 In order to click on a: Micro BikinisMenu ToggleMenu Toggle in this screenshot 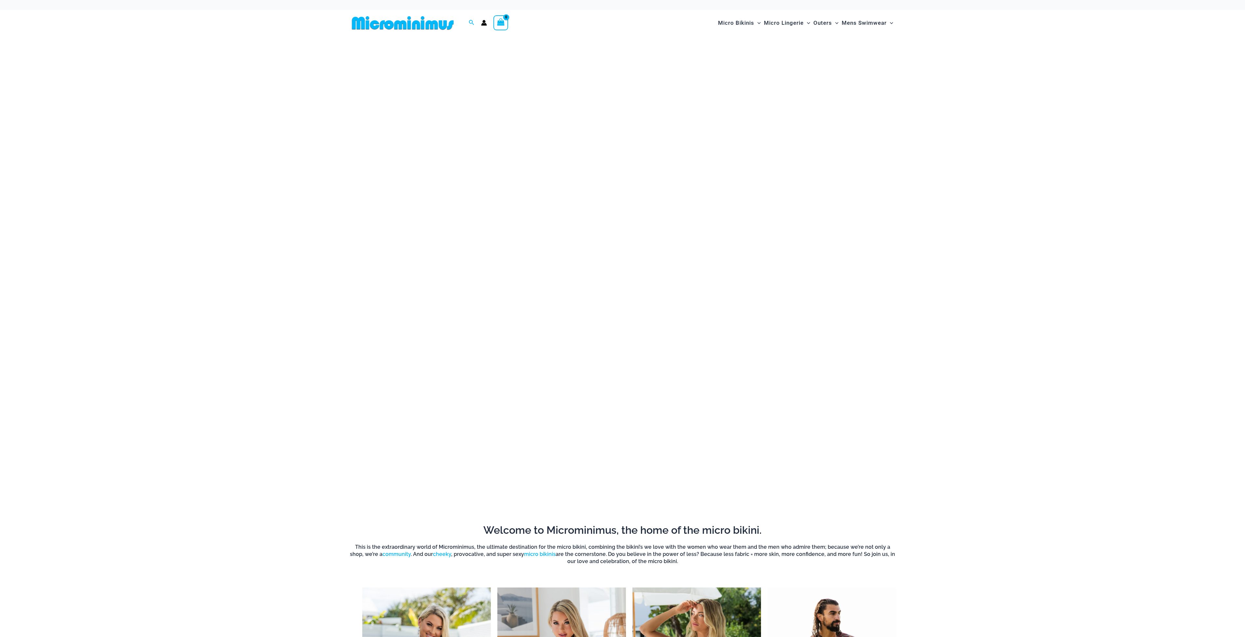, I will do `click(739, 23)`.